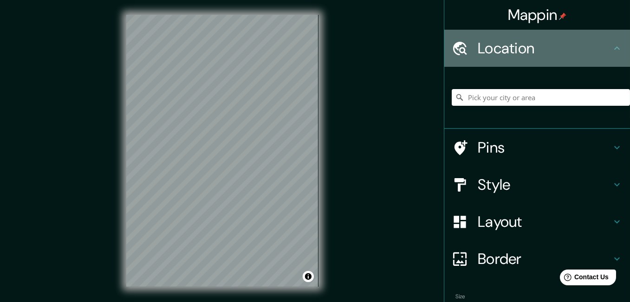 The width and height of the screenshot is (630, 302). What do you see at coordinates (544, 222) in the screenshot?
I see `h4: Layout` at bounding box center [544, 222].